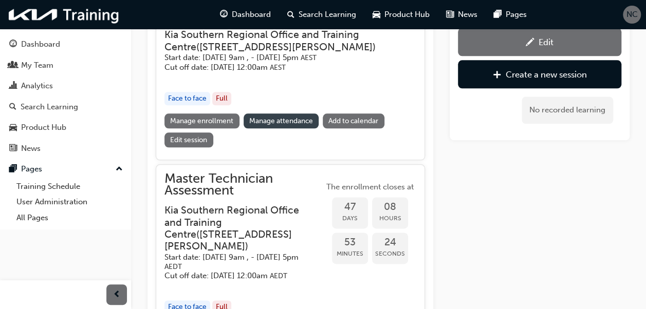  What do you see at coordinates (510, 14) in the screenshot?
I see `a: pages-iconPages` at bounding box center [510, 14].